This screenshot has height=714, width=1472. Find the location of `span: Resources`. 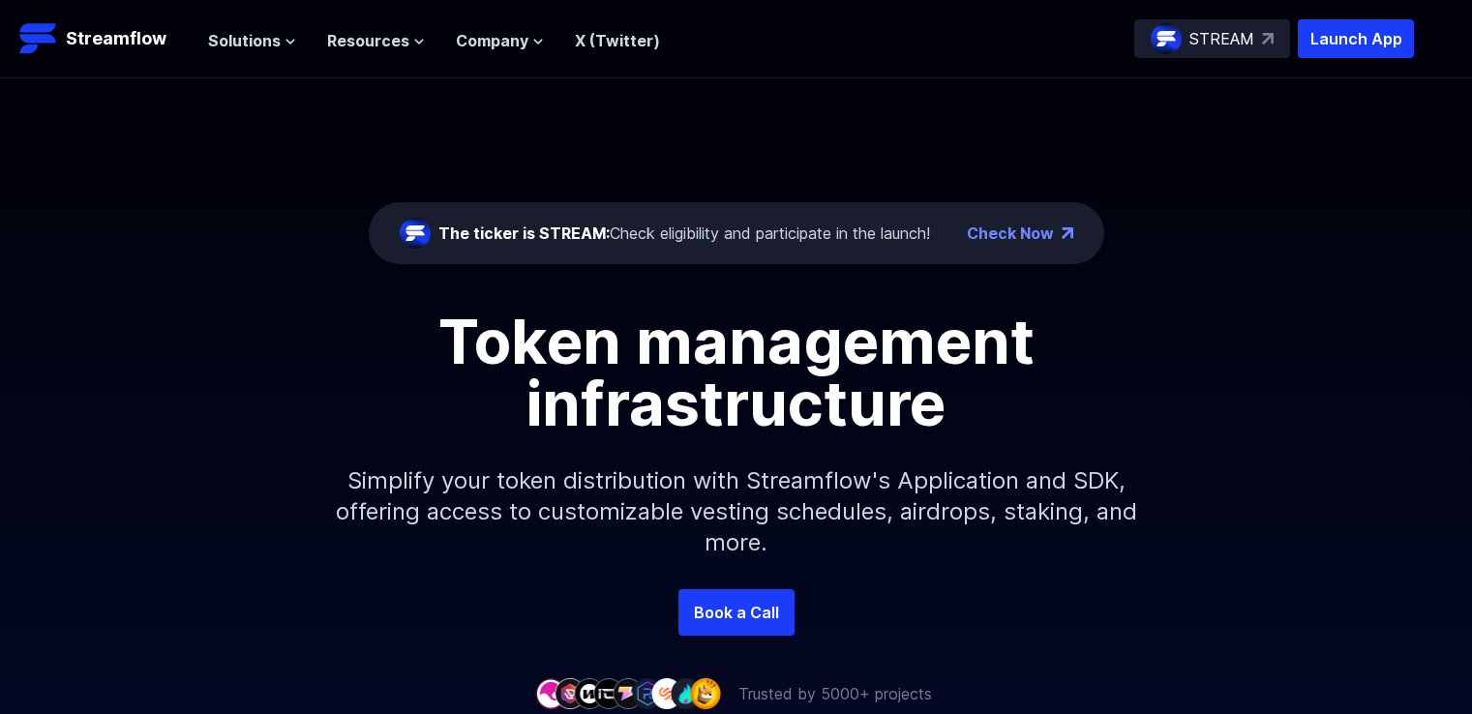

span: Resources is located at coordinates (368, 41).